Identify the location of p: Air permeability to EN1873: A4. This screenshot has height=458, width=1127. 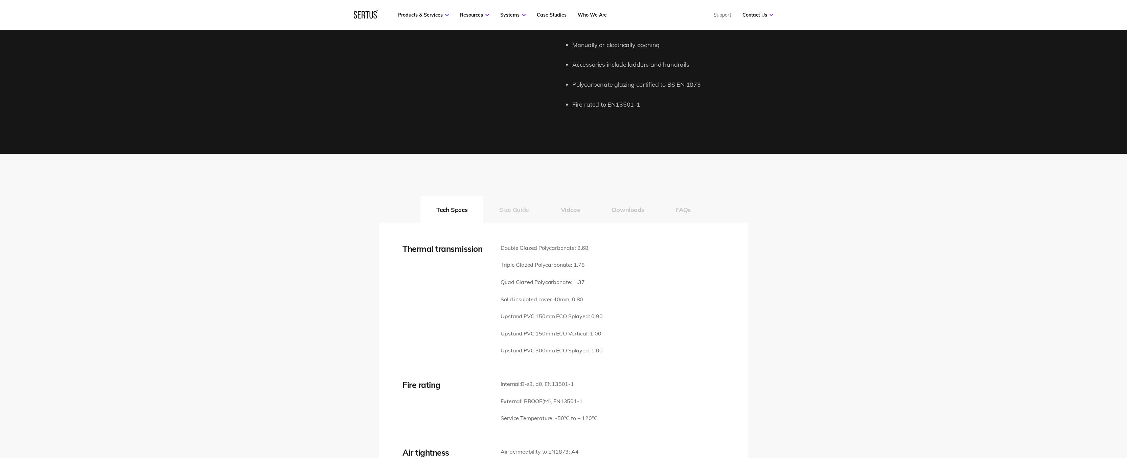
(539, 452).